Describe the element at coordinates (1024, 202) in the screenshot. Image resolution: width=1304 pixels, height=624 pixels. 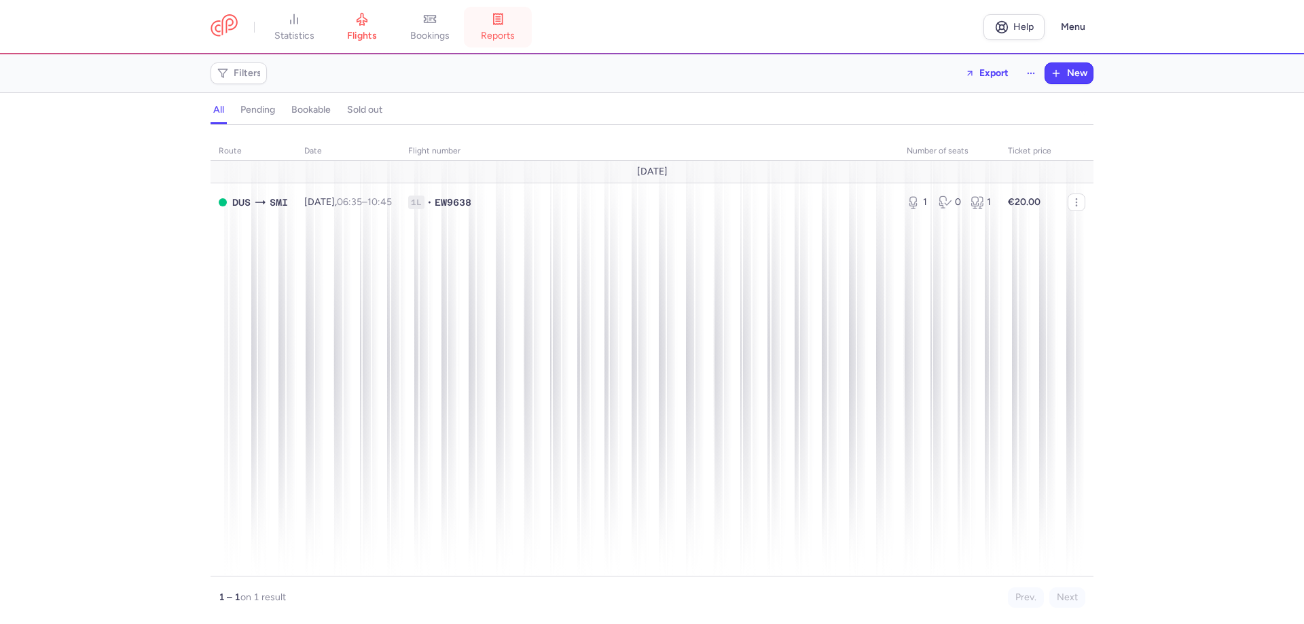
I see `strong: €20.00` at that location.